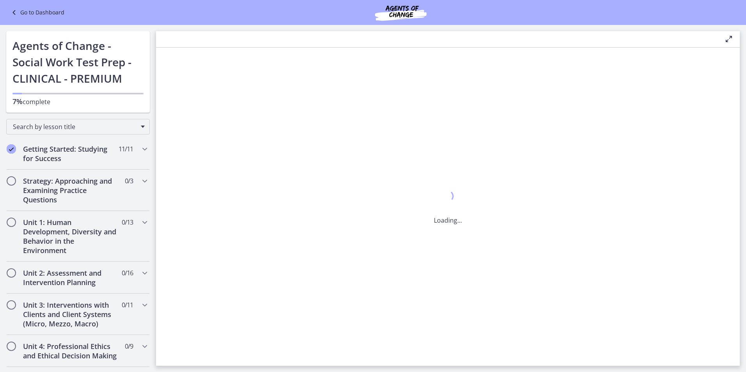 The image size is (746, 372). What do you see at coordinates (71, 190) in the screenshot?
I see `h2: Strategy: Approaching and Examining Practice Questions` at bounding box center [71, 190].